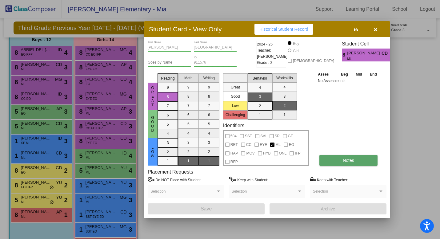  I want to click on span: EYE, so click(263, 145).